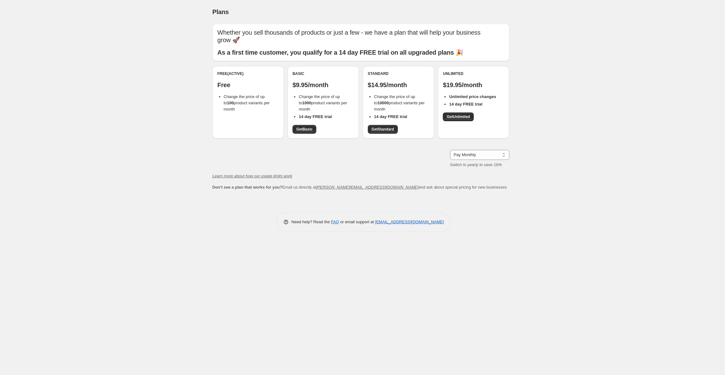 The width and height of the screenshot is (725, 375). Describe the element at coordinates (473, 85) in the screenshot. I see `p: $19.95/month` at that location.